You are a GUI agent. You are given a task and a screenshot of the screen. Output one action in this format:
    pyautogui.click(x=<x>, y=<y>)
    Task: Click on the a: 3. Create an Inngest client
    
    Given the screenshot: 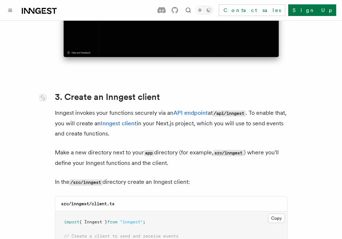 What is the action you would take?
    pyautogui.click(x=107, y=97)
    